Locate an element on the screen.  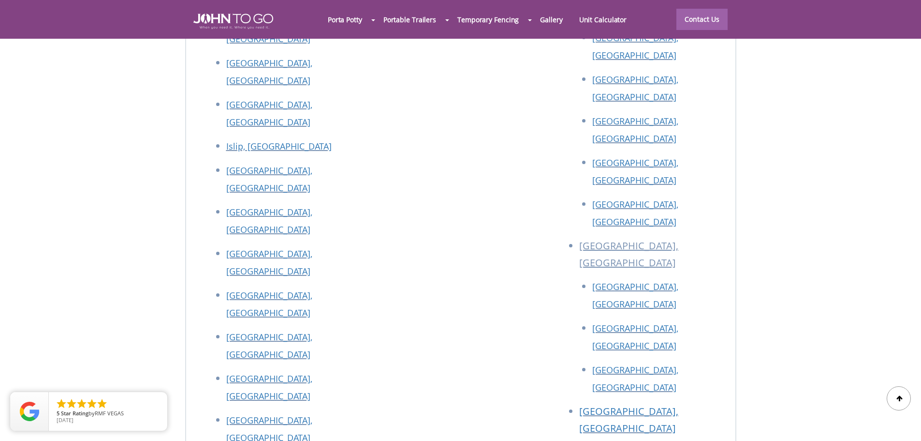
span: 5 is located at coordinates (58, 413).